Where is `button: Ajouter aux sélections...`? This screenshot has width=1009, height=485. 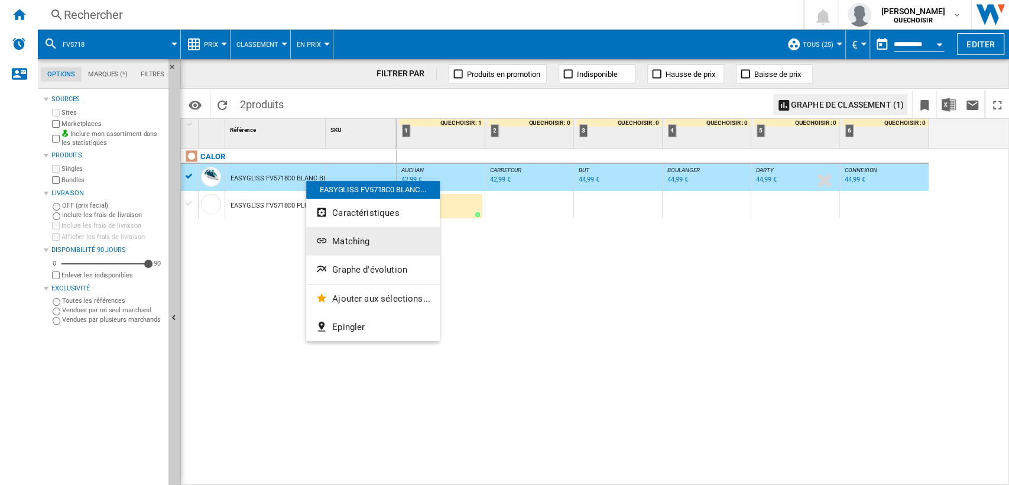 button: Ajouter aux sélections... is located at coordinates (373, 299).